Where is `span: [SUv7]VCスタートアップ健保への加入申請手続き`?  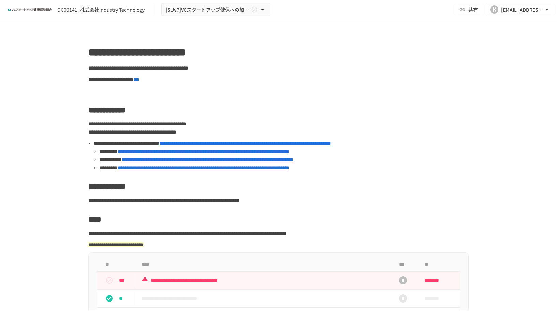
span: [SUv7]VCスタートアップ健保への加入申請手続き is located at coordinates (208, 10).